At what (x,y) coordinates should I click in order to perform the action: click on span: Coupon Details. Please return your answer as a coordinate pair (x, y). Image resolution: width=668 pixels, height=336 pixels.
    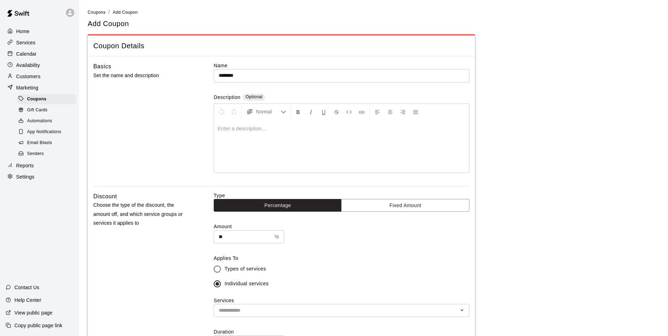
    Looking at the image, I should click on (281, 46).